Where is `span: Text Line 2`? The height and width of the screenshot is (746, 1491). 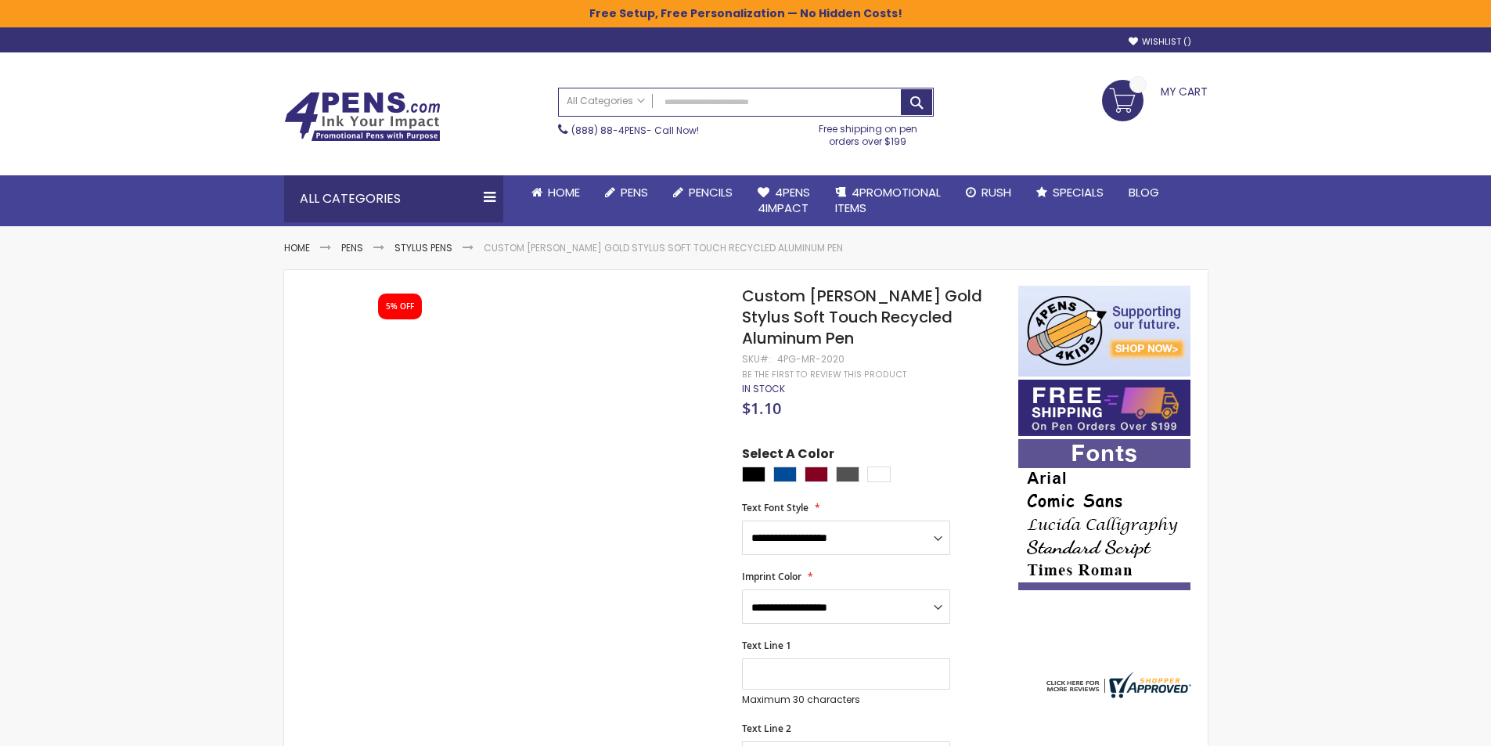
span: Text Line 2 is located at coordinates (766, 728).